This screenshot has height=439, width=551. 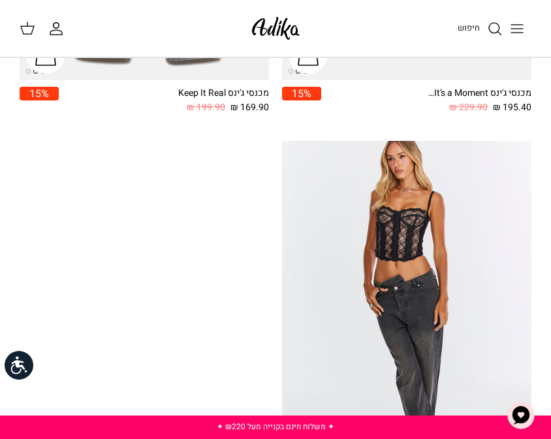 What do you see at coordinates (59, 29) in the screenshot?
I see `a: החשבון שלי` at bounding box center [59, 29].